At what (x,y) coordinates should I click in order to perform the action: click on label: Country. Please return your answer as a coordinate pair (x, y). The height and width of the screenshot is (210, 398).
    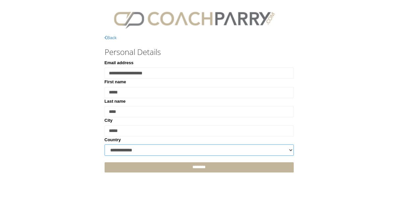
    Looking at the image, I should click on (113, 140).